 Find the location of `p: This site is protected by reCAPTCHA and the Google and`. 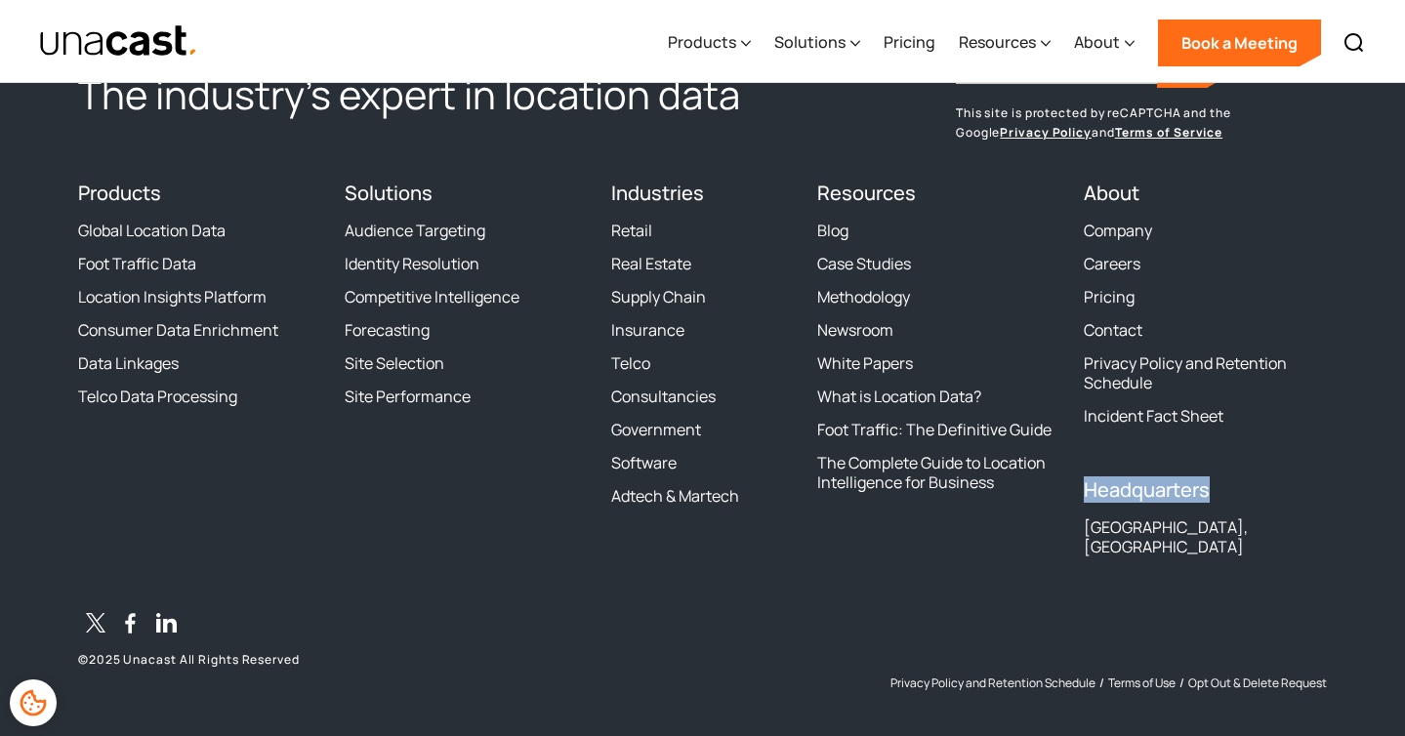

p: This site is protected by reCAPTCHA and the Google and is located at coordinates (1141, 123).